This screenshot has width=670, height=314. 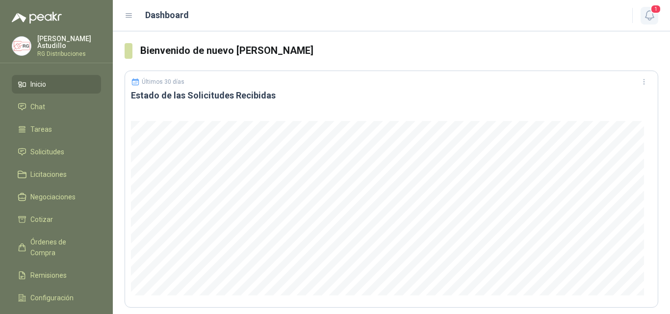 I want to click on span: Negociaciones, so click(x=53, y=197).